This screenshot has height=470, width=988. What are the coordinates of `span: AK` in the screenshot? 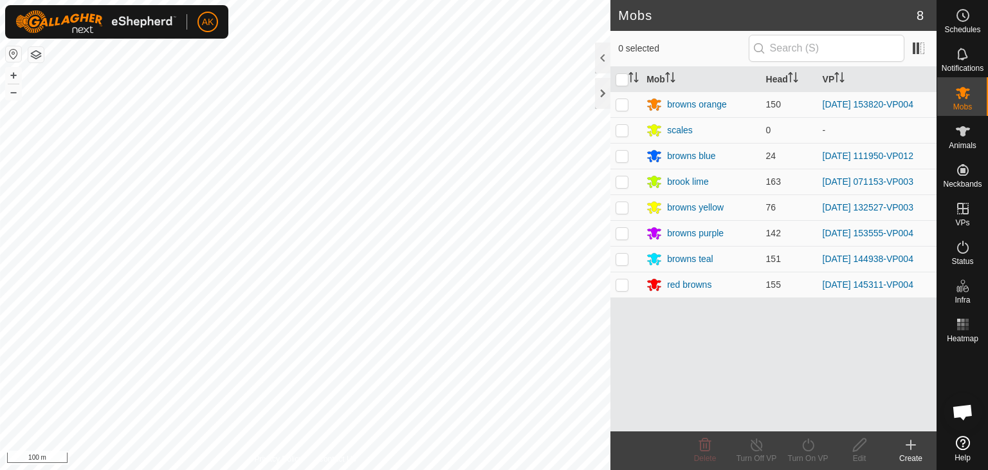 It's located at (208, 22).